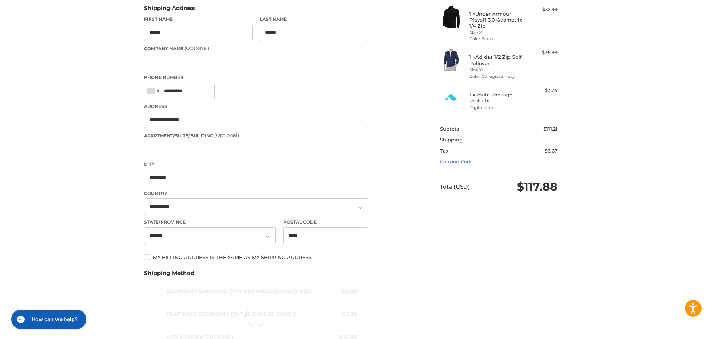 The height and width of the screenshot is (339, 709). What do you see at coordinates (169, 275) in the screenshot?
I see `legend: Shipping Method` at bounding box center [169, 275].